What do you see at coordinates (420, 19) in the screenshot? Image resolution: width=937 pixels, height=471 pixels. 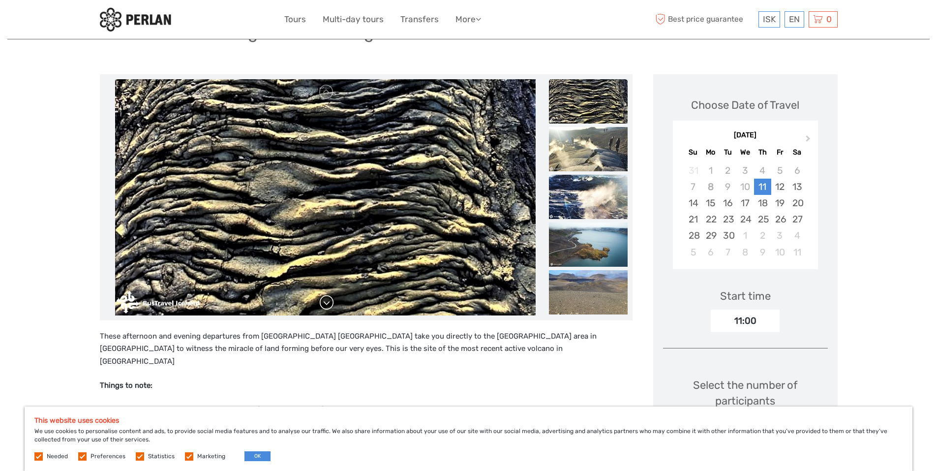 I see `a: Transfers` at bounding box center [420, 19].